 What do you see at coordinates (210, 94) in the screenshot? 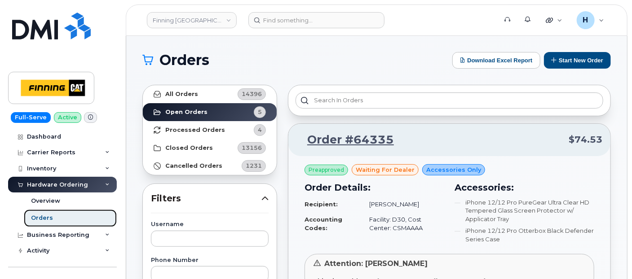
I see `a: All Orders14396` at bounding box center [210, 94].